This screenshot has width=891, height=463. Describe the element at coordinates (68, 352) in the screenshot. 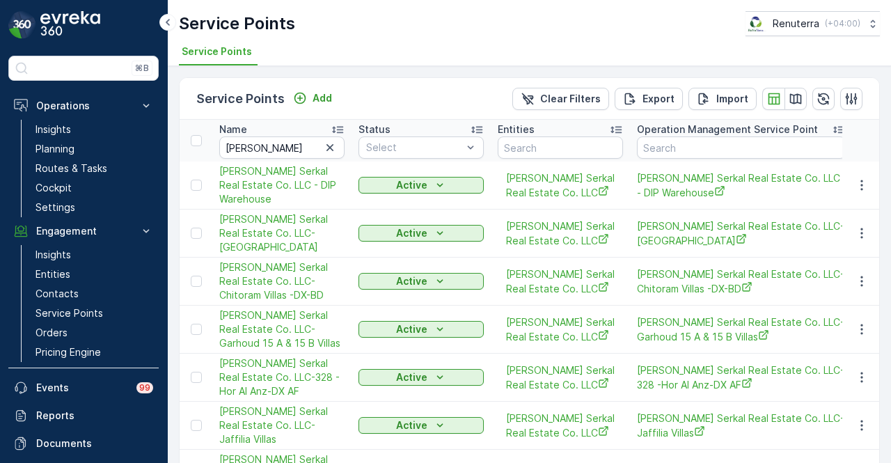

I see `p: Pricing Engine` at that location.